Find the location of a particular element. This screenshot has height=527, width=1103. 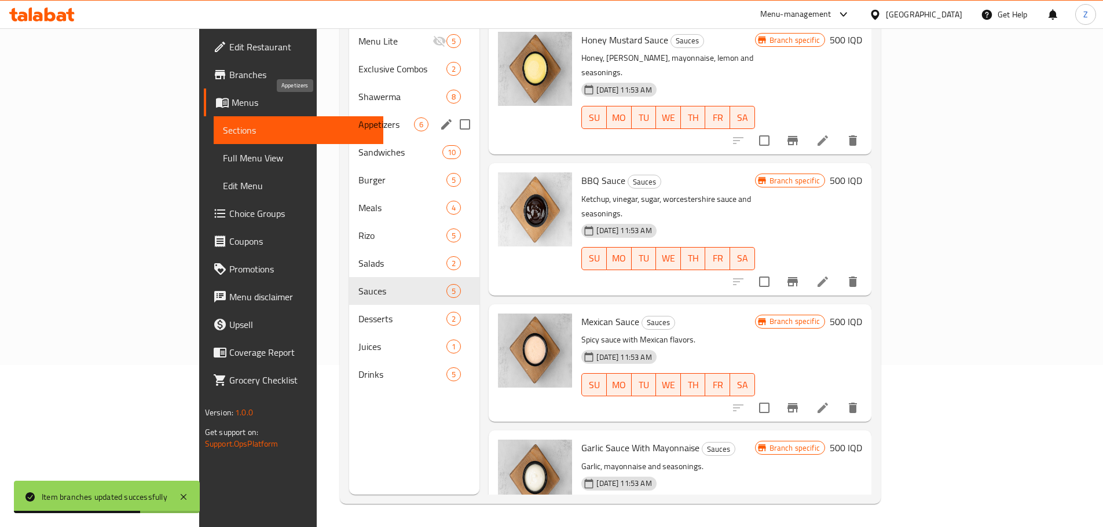

span: Z is located at coordinates (1085, 14).